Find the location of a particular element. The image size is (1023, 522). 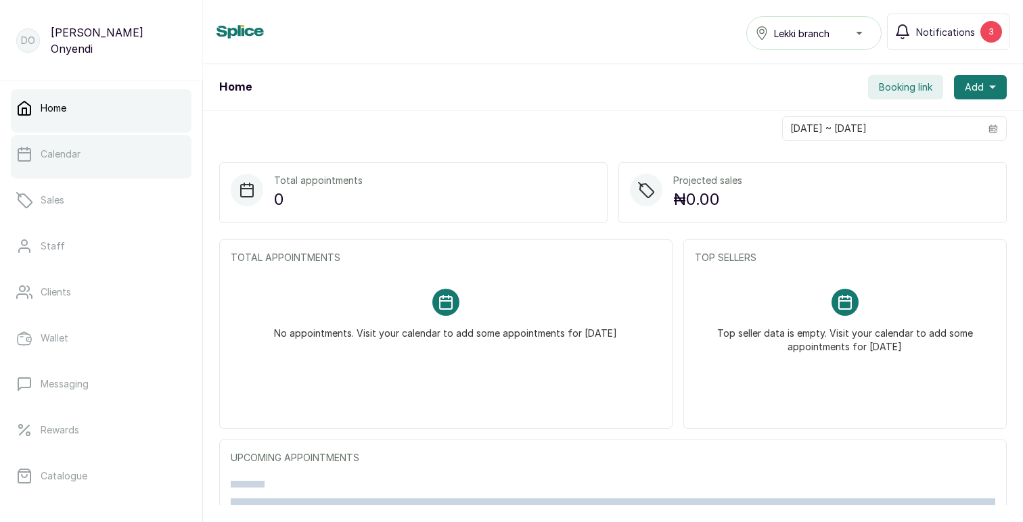

p: Home is located at coordinates (53, 108).